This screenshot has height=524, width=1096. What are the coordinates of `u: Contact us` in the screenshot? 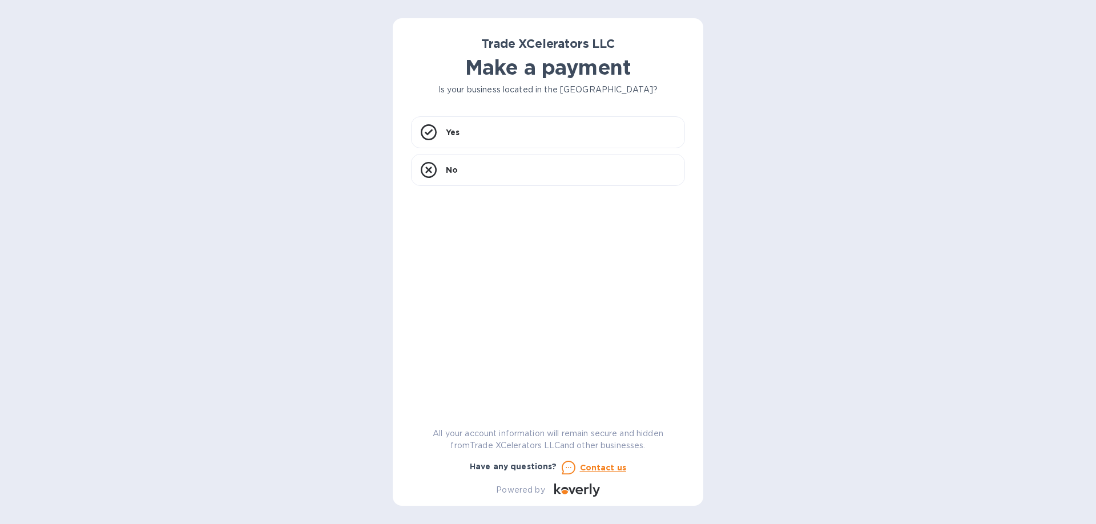 It's located at (603, 468).